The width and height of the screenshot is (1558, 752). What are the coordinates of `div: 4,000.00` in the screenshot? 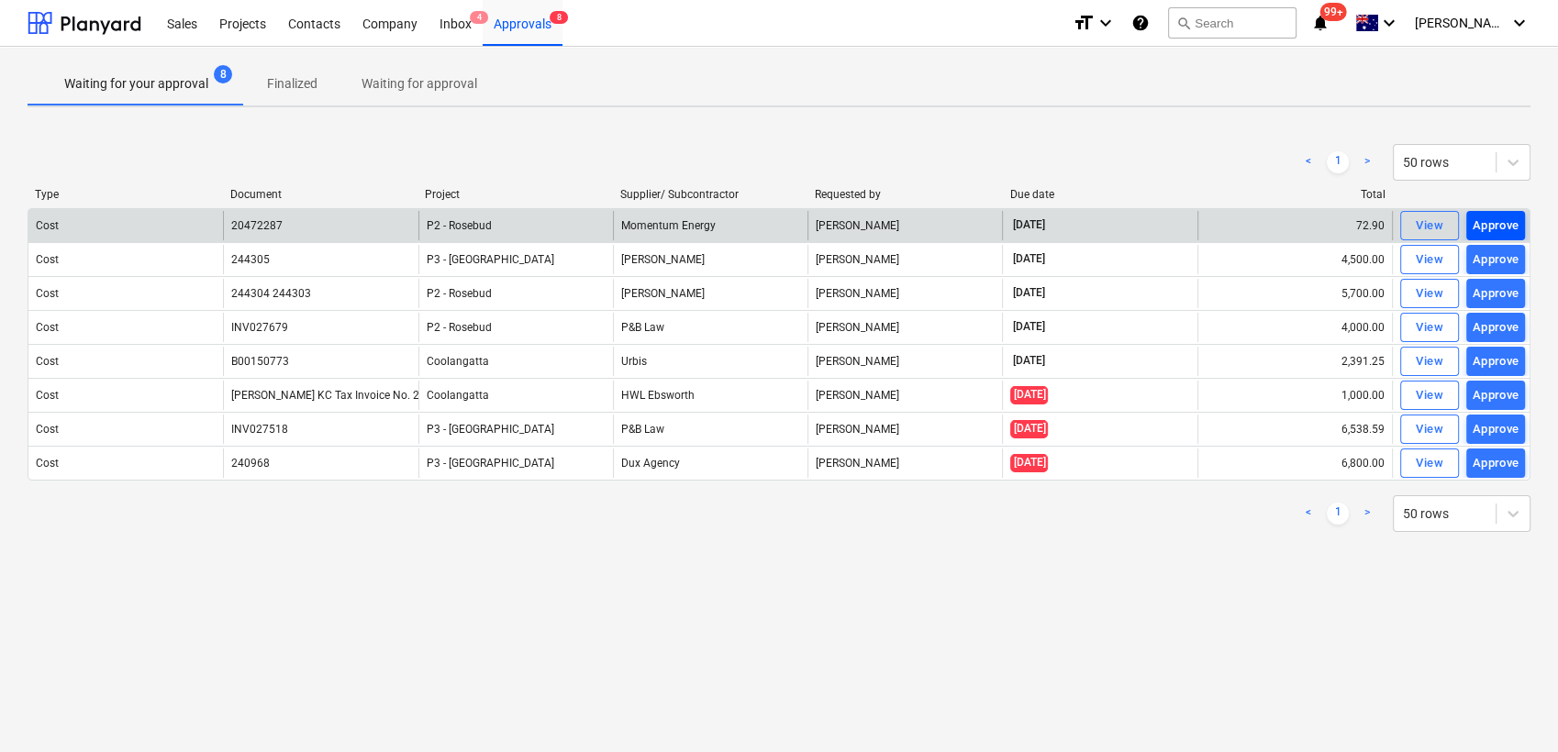 It's located at (1294, 327).